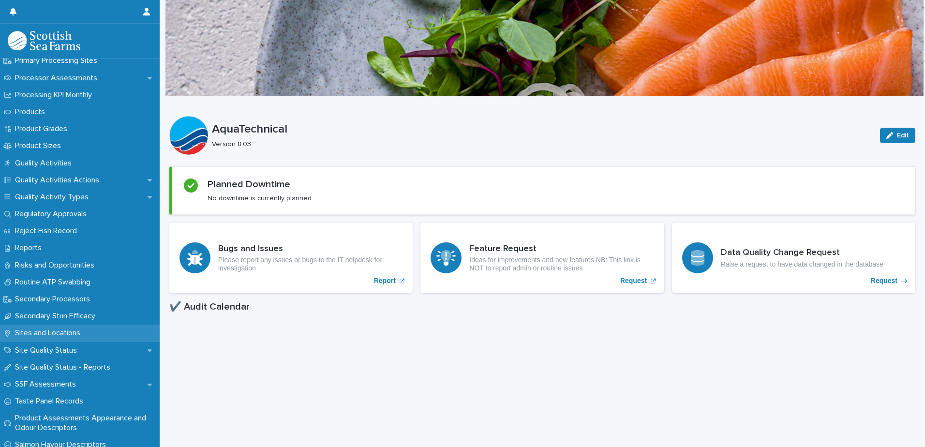 The height and width of the screenshot is (447, 925). I want to click on p: Sites and Locations, so click(49, 333).